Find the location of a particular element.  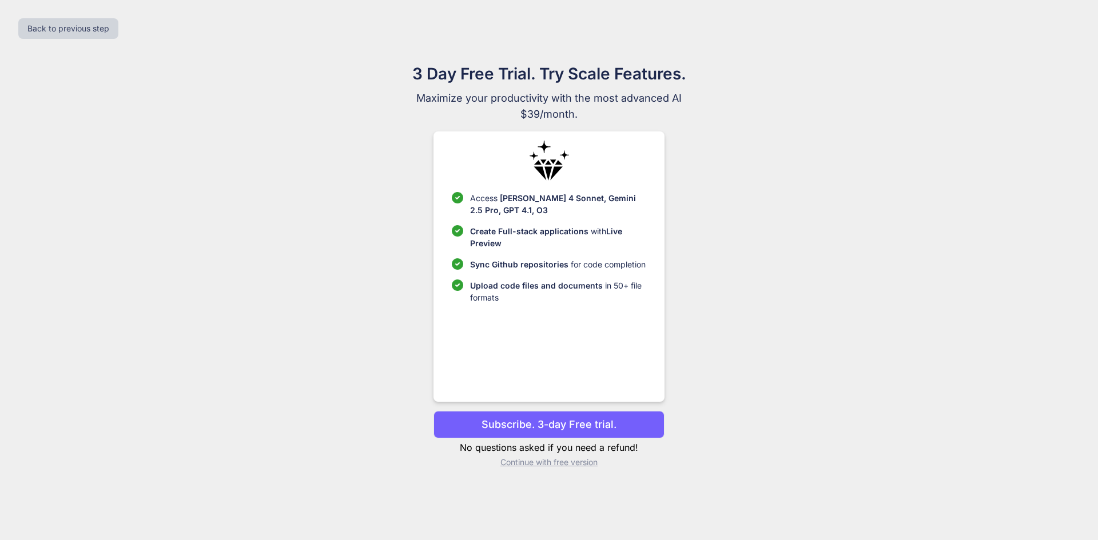

p: in 50+ file formats is located at coordinates (558, 292).